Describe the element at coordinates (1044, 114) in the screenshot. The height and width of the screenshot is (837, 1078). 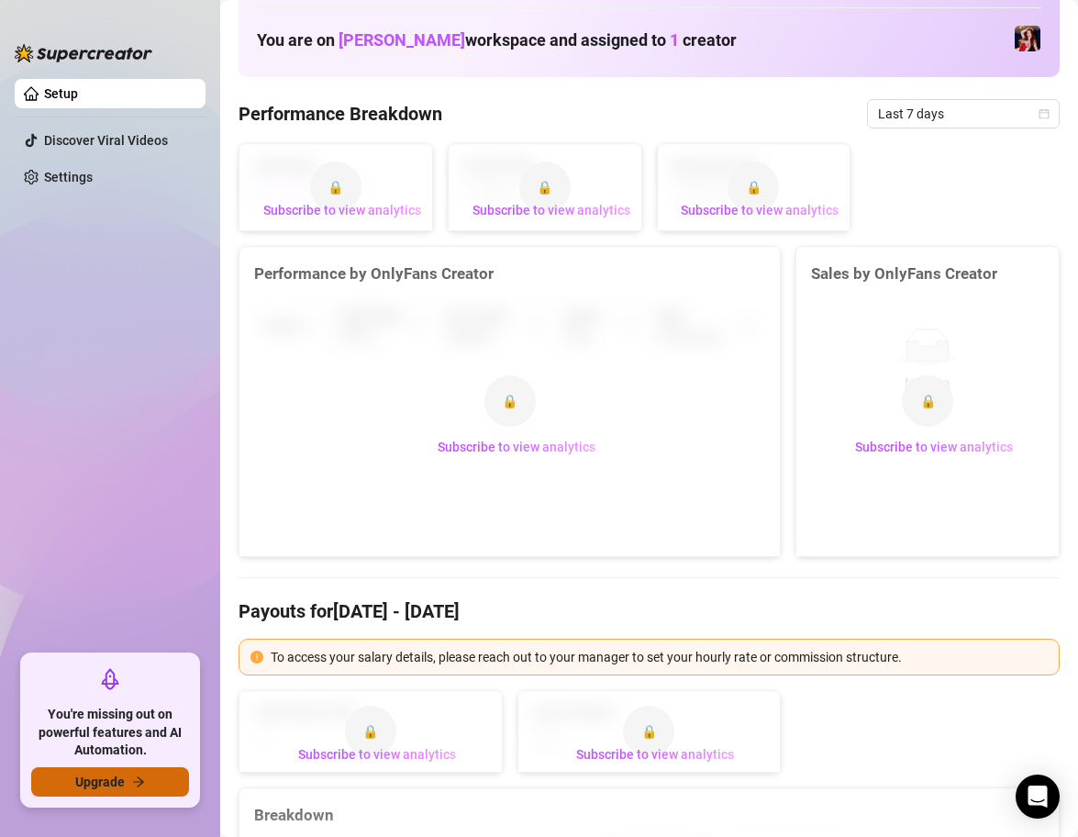
I see `span: calendar` at that location.